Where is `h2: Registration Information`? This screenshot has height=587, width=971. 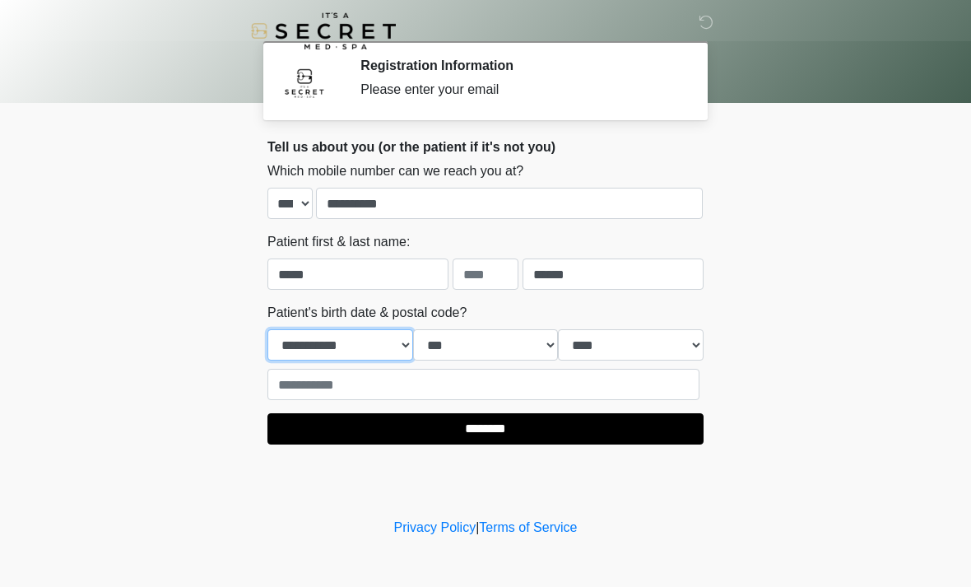 h2: Registration Information is located at coordinates (519, 65).